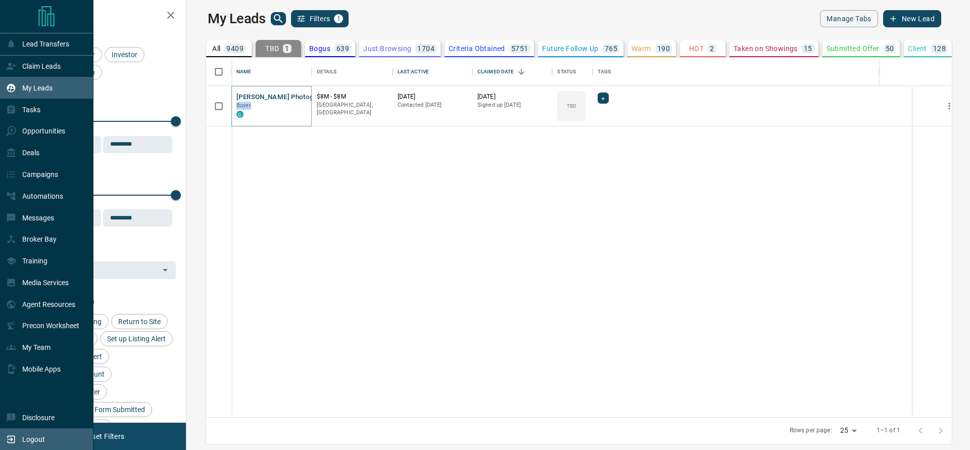  I want to click on p: Rows per page:, so click(811, 430).